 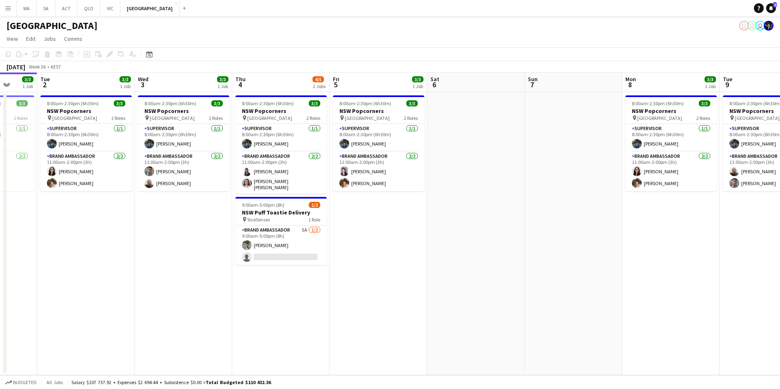 I want to click on div: AEST, so click(x=56, y=66).